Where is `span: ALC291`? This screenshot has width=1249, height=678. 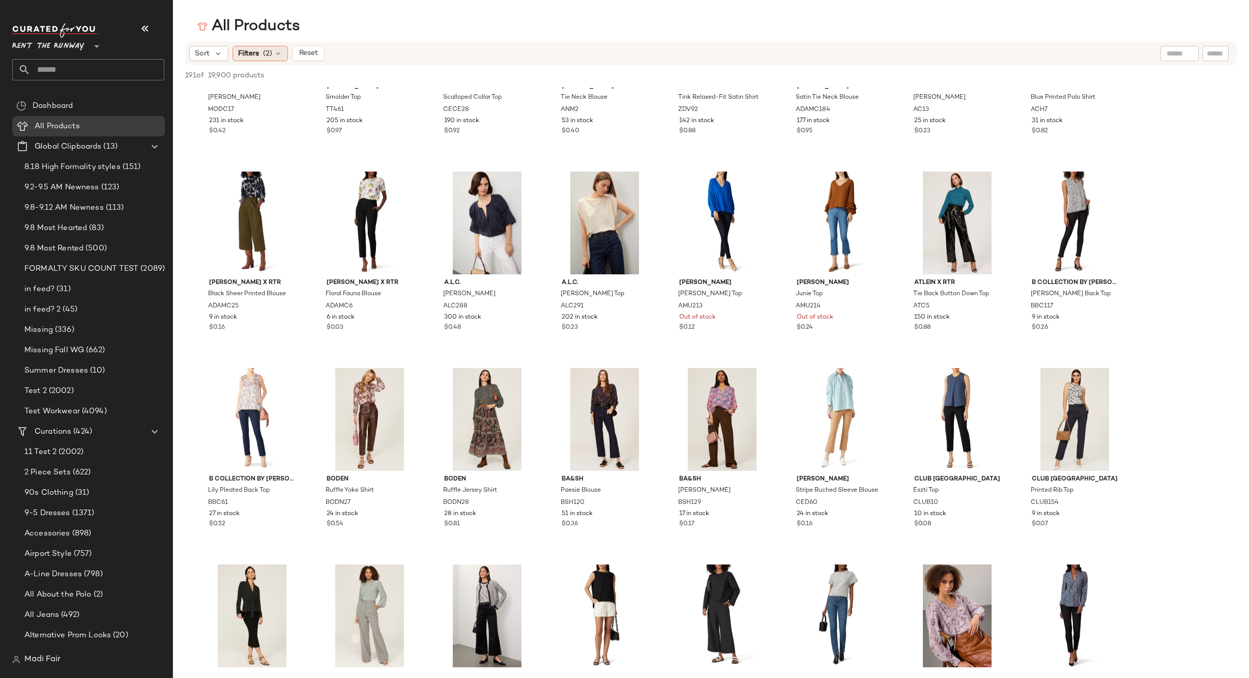 span: ALC291 is located at coordinates (572, 306).